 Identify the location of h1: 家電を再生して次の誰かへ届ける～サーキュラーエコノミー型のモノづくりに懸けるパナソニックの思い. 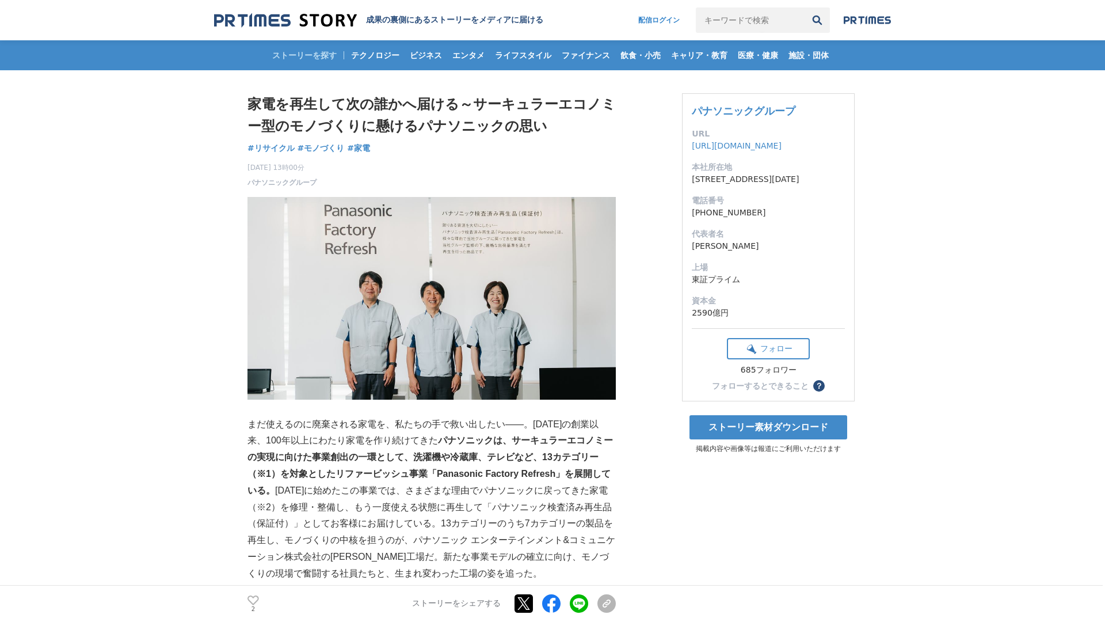
(432, 115).